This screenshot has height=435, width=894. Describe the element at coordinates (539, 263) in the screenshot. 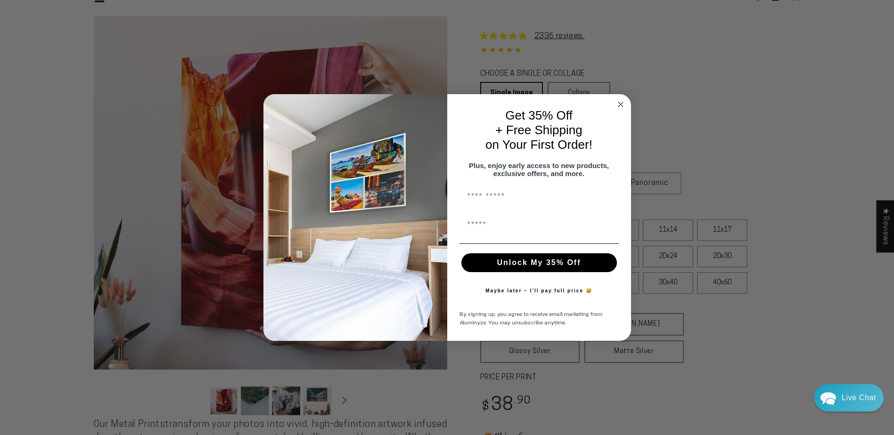

I see `button: Unlock My 35% Off` at that location.